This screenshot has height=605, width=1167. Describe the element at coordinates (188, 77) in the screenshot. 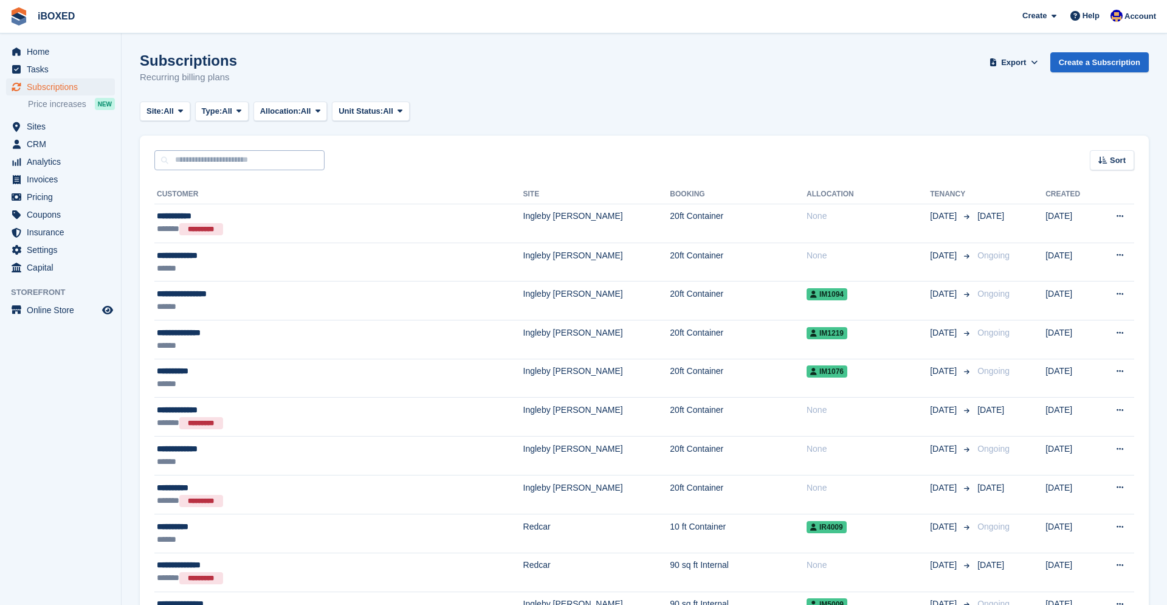

I see `p: Recurring billing plans` at that location.